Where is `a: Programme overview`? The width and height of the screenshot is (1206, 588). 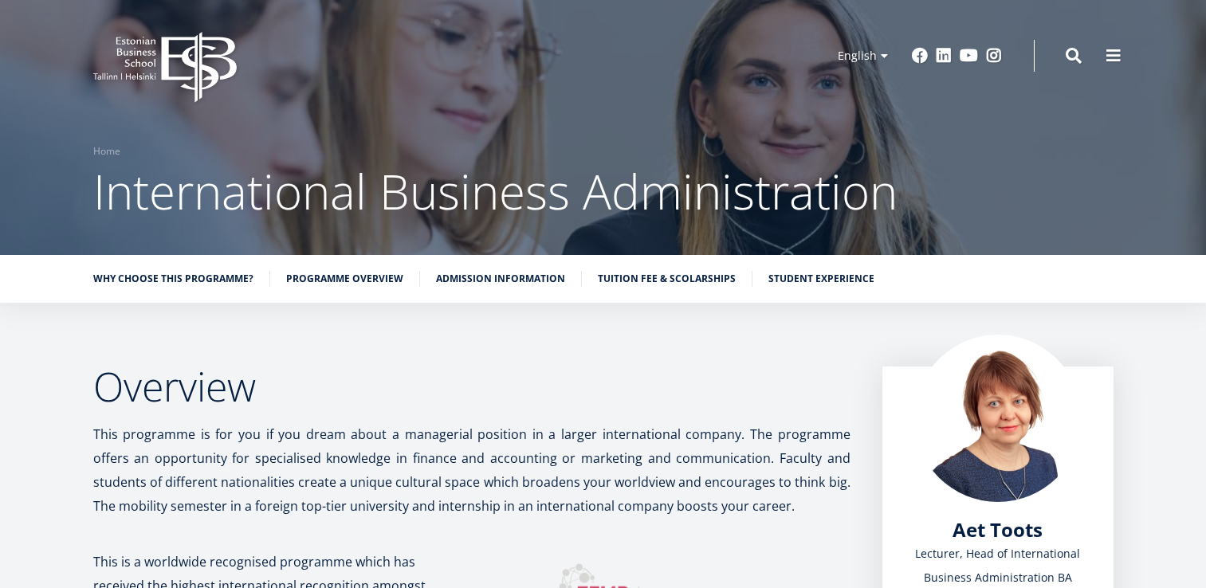 a: Programme overview is located at coordinates (344, 279).